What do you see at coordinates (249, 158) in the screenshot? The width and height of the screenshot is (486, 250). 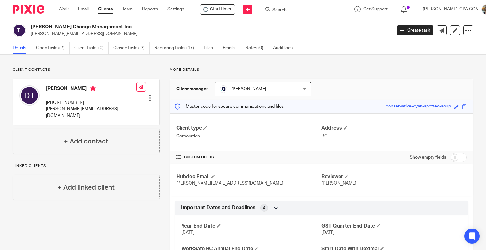 I see `h4: CUSTOM FIELDS` at bounding box center [249, 158].